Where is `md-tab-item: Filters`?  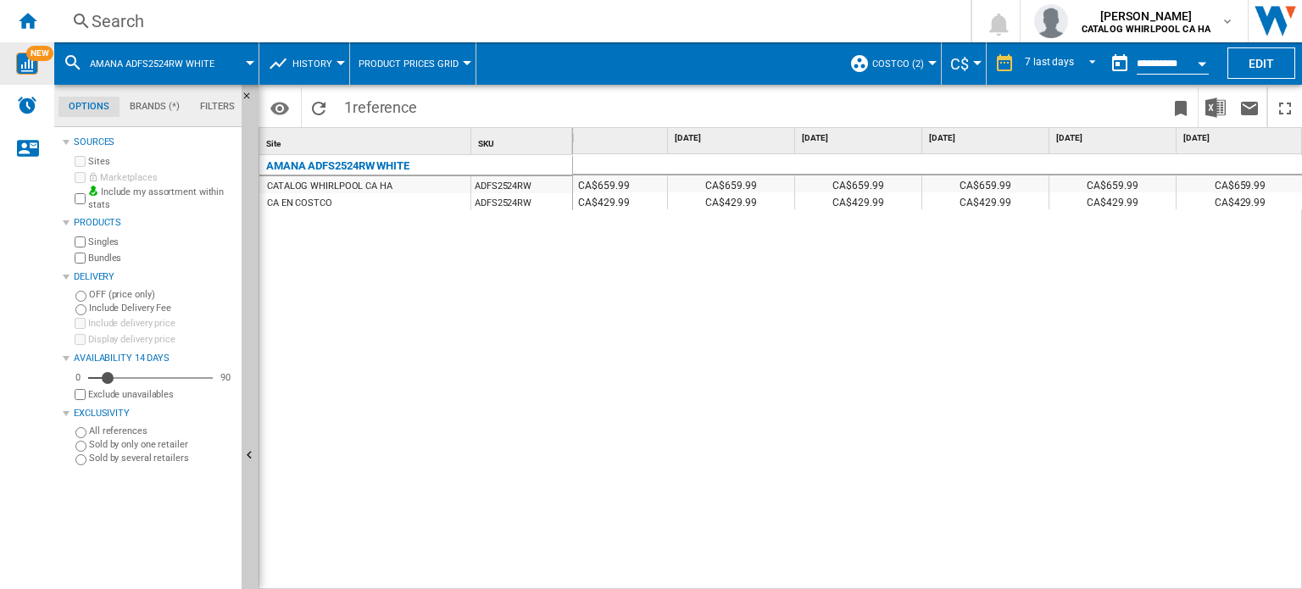
md-tab-item: Filters is located at coordinates (217, 107).